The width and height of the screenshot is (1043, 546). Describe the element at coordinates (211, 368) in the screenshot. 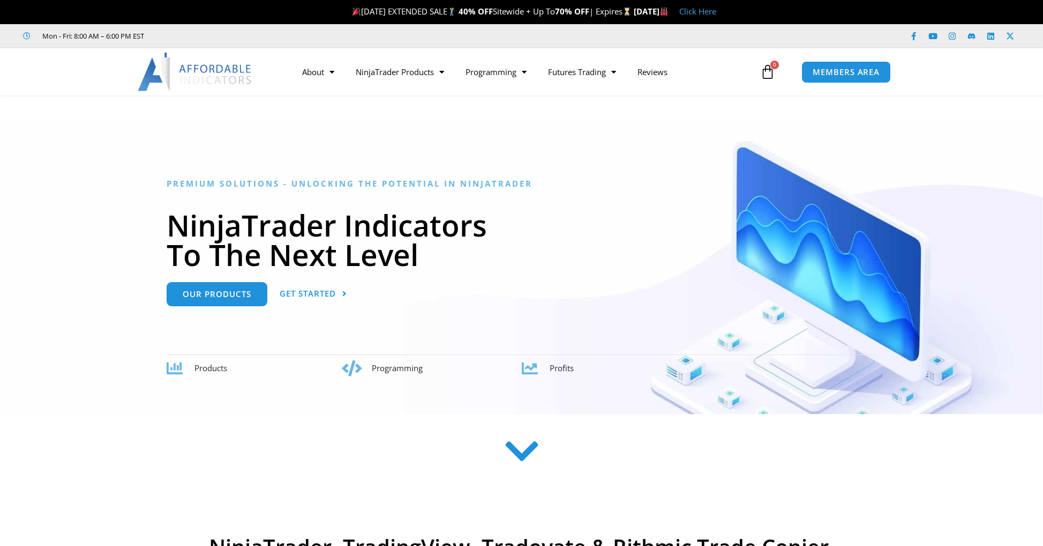

I see `span: Products` at that location.